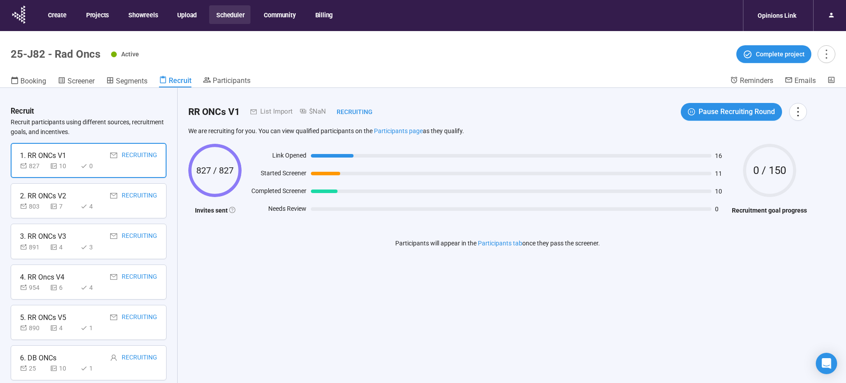 Image resolution: width=846 pixels, height=383 pixels. Describe the element at coordinates (279, 15) in the screenshot. I see `button: Community` at that location.